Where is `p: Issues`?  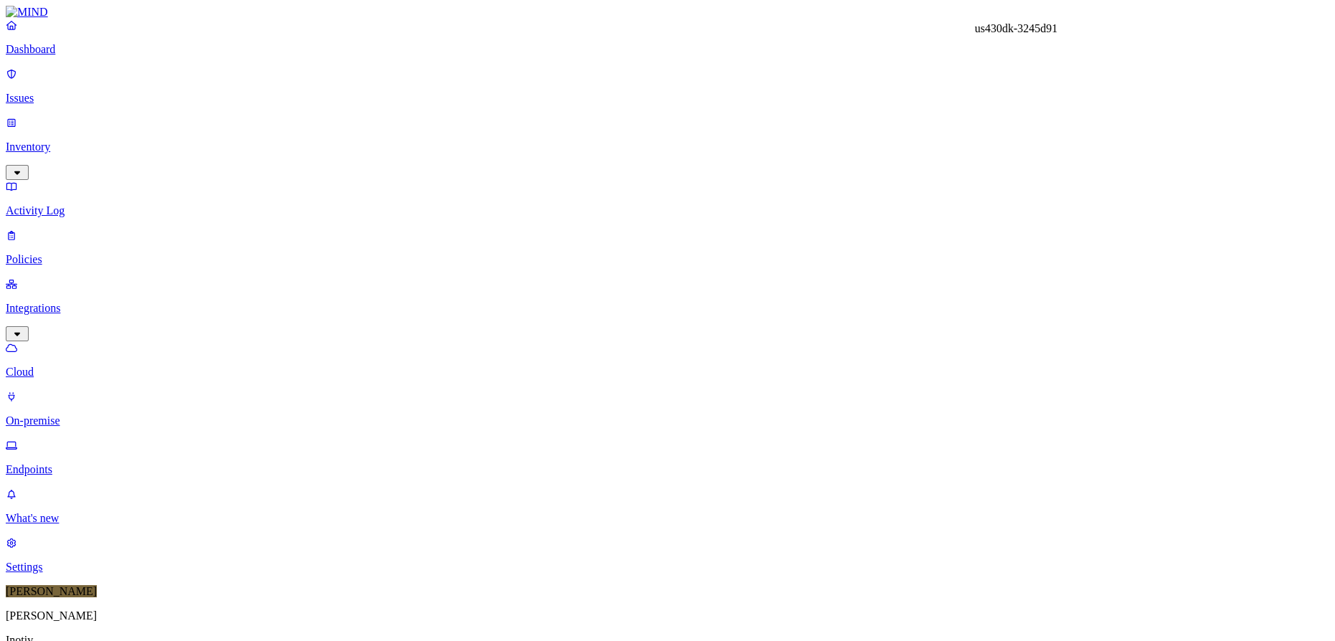 p: Issues is located at coordinates (668, 98).